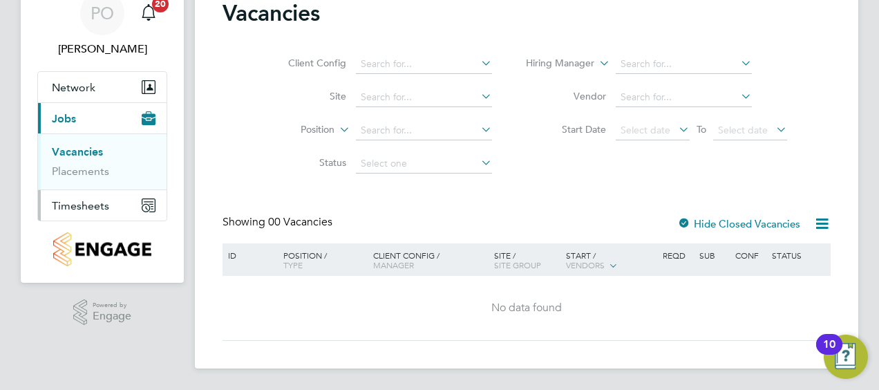 Image resolution: width=879 pixels, height=390 pixels. I want to click on span: 00 Vacancies, so click(300, 222).